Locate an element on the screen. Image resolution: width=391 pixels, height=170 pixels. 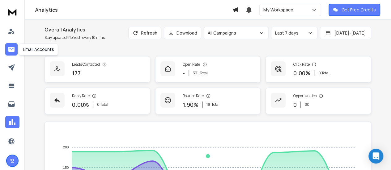
p: Stay updated! Refresh every 10 mins. is located at coordinates (75, 38).